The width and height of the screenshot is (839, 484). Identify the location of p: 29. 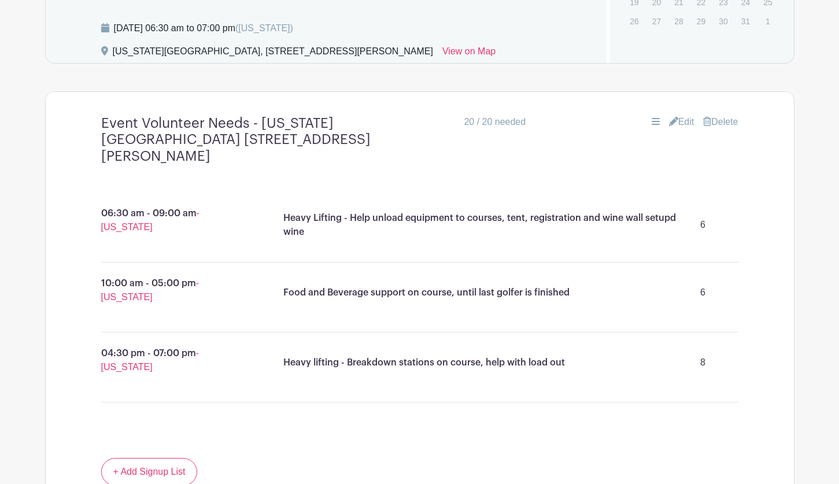
(701, 21).